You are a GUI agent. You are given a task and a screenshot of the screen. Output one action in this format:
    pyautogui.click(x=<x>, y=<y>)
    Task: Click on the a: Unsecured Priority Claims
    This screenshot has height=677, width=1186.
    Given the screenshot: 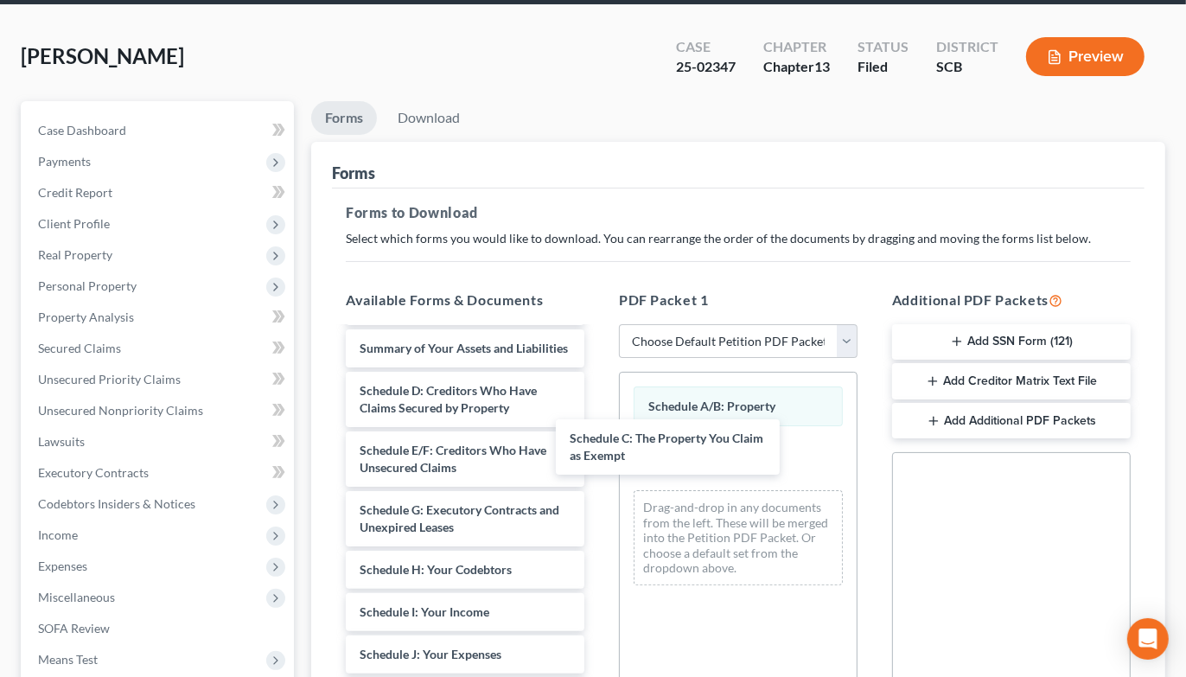 What is the action you would take?
    pyautogui.click(x=159, y=379)
    